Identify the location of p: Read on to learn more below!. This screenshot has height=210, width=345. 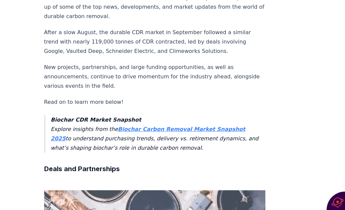
(155, 102).